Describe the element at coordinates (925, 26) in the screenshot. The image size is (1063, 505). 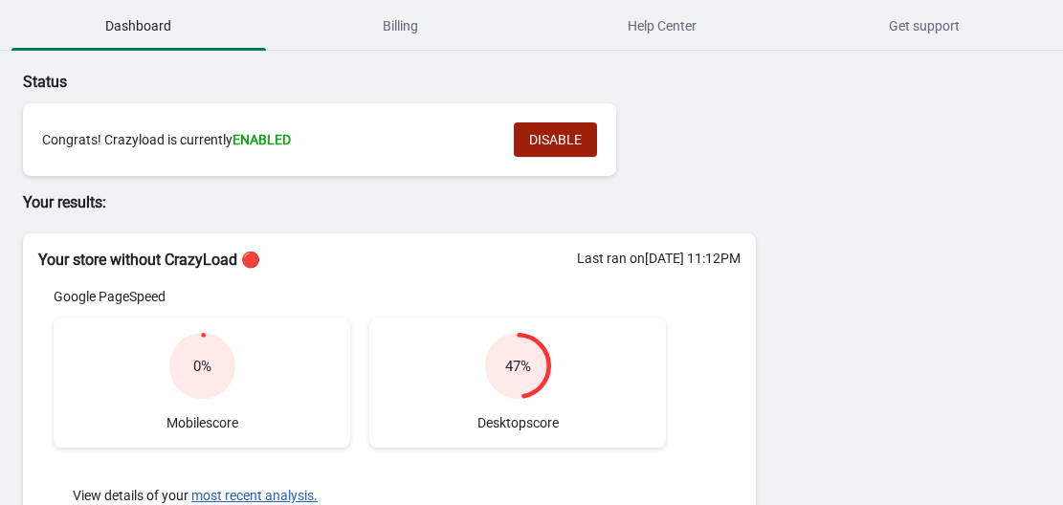
I see `span: Get support` at that location.